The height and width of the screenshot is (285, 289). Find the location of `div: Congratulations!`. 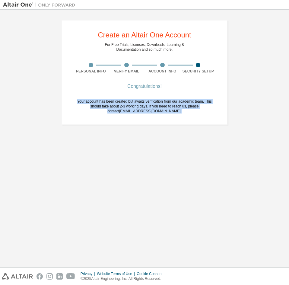

div: Congratulations! is located at coordinates (144, 86).